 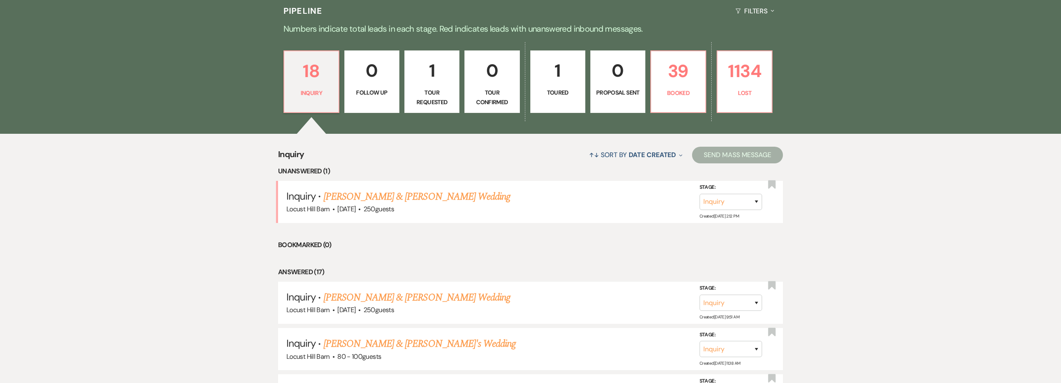 I want to click on li: Bookmarked (0), so click(x=530, y=245).